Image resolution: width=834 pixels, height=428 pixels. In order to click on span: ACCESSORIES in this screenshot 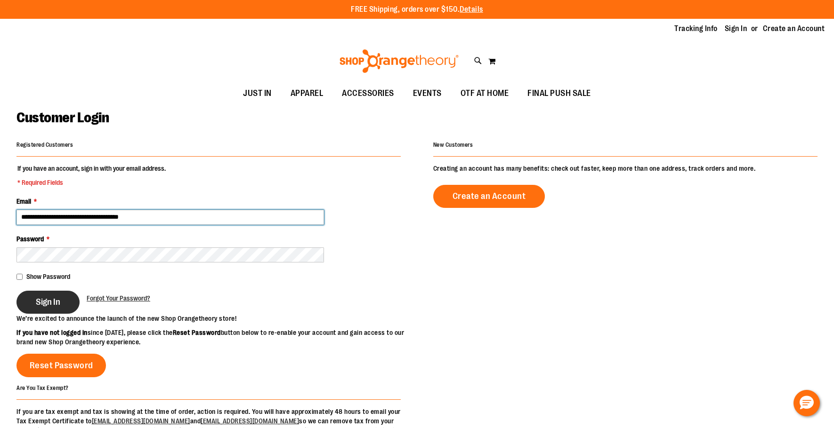, I will do `click(368, 93)`.